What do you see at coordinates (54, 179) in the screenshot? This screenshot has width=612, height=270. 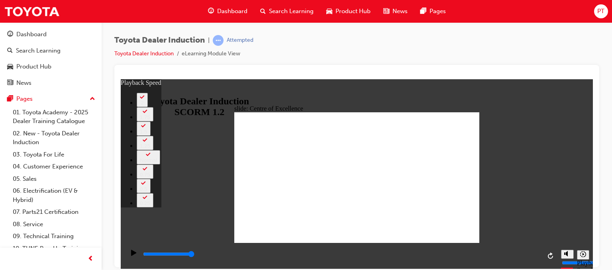 I see `a: 05. Sales` at bounding box center [54, 179].